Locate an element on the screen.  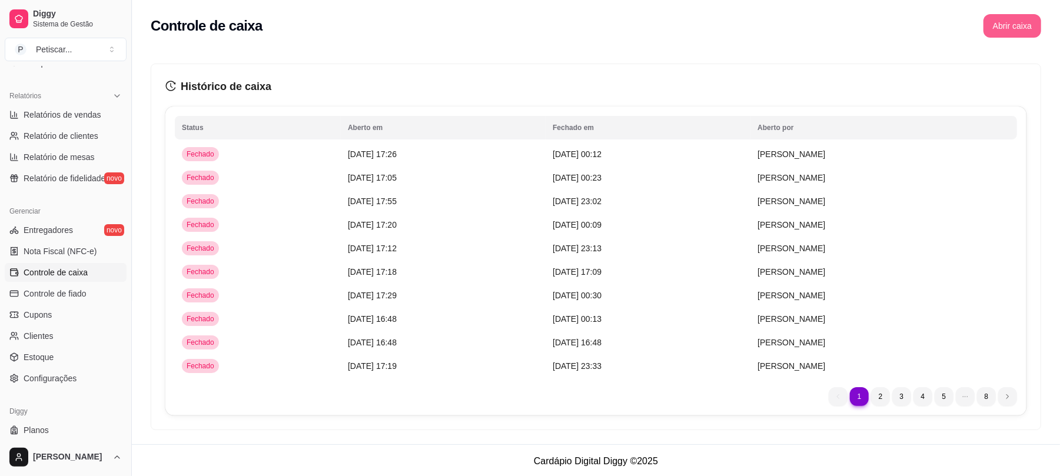
li: pagination item 4 is located at coordinates (923, 397).